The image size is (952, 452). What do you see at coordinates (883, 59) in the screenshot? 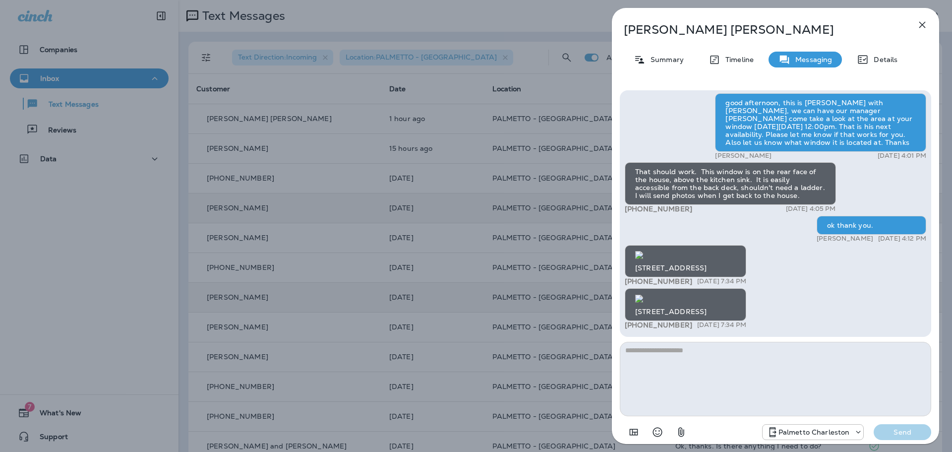
I see `p: Details` at bounding box center [883, 59].